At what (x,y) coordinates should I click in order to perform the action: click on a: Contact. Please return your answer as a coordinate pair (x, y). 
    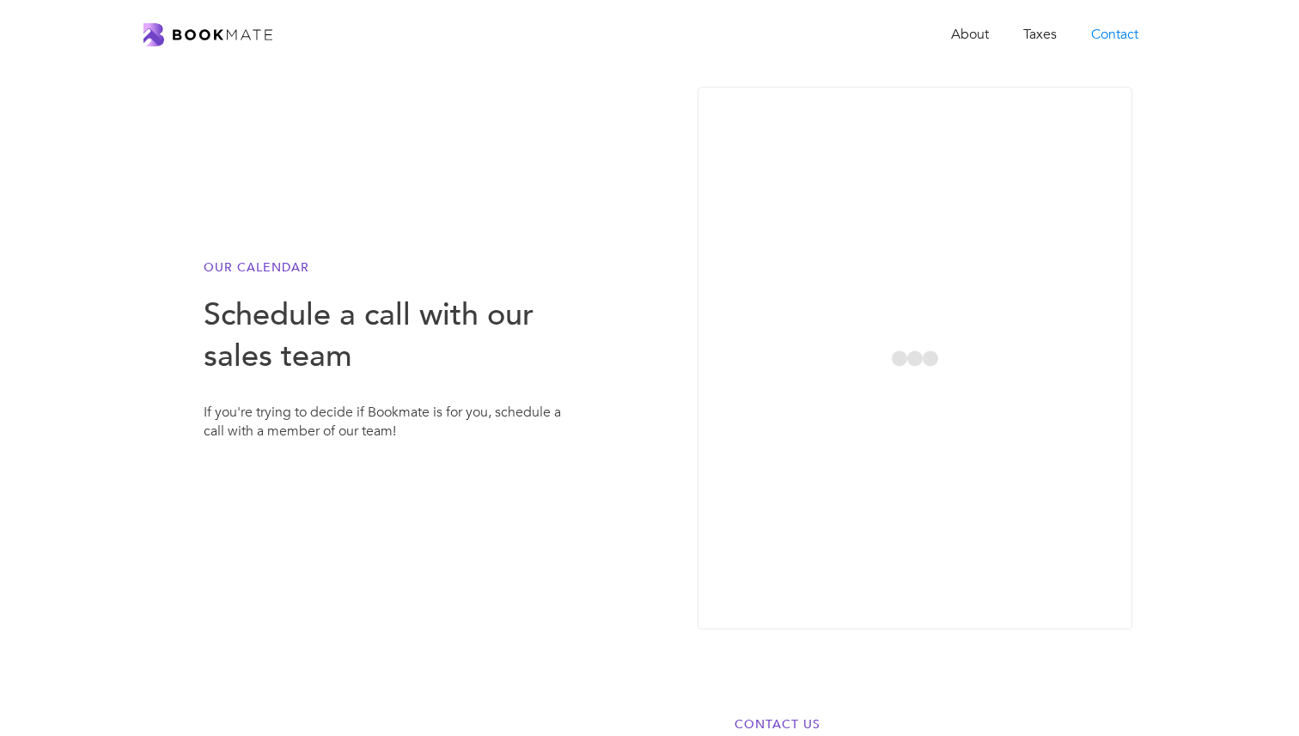
    Looking at the image, I should click on (1114, 34).